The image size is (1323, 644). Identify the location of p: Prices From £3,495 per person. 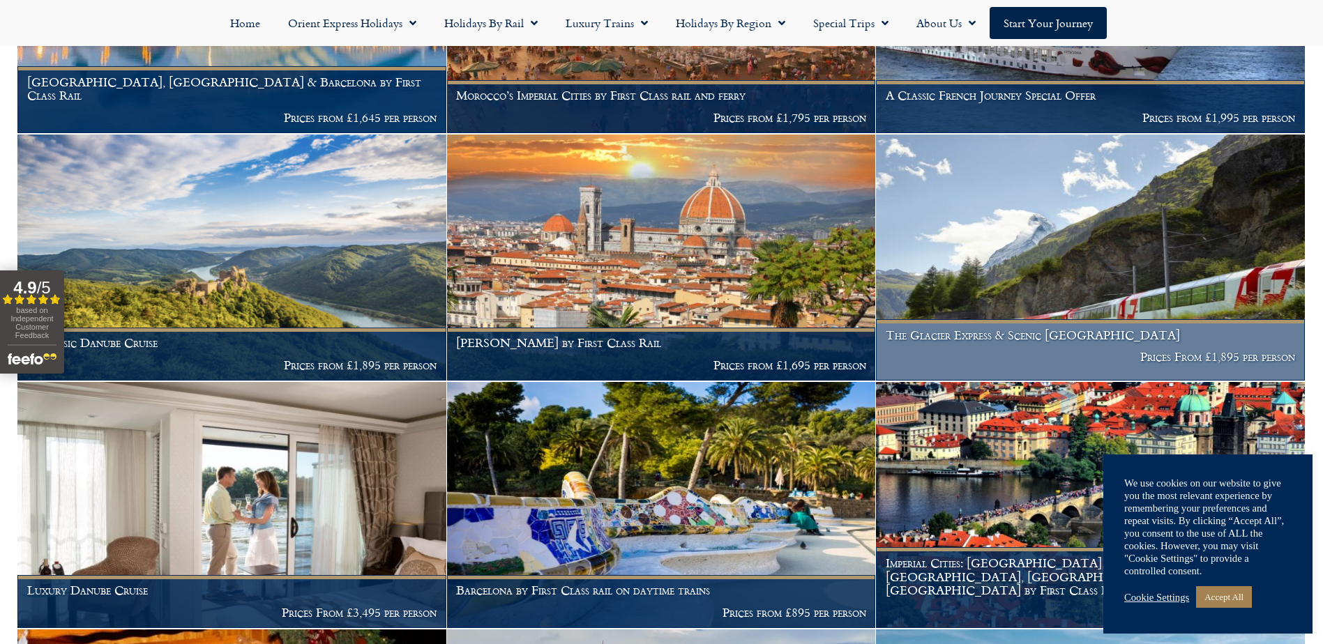
(232, 613).